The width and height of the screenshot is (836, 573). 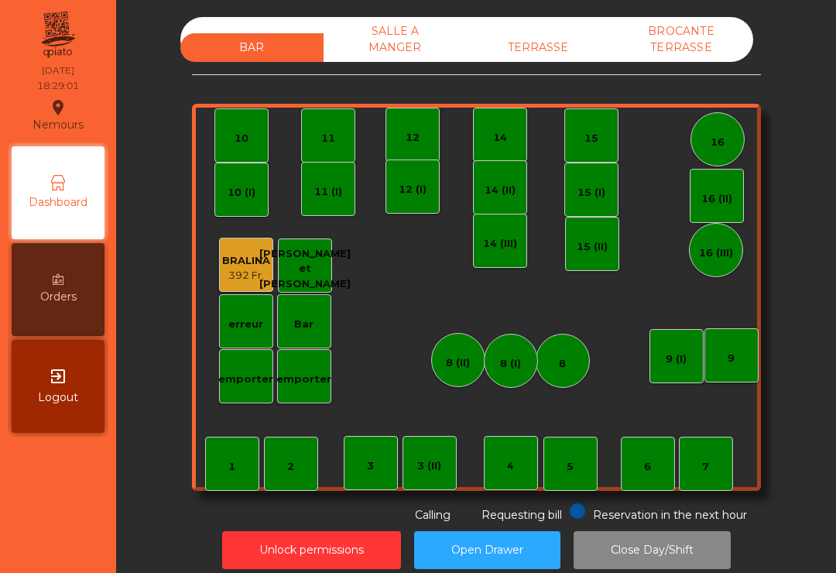 What do you see at coordinates (328, 139) in the screenshot?
I see `div: 11` at bounding box center [328, 139].